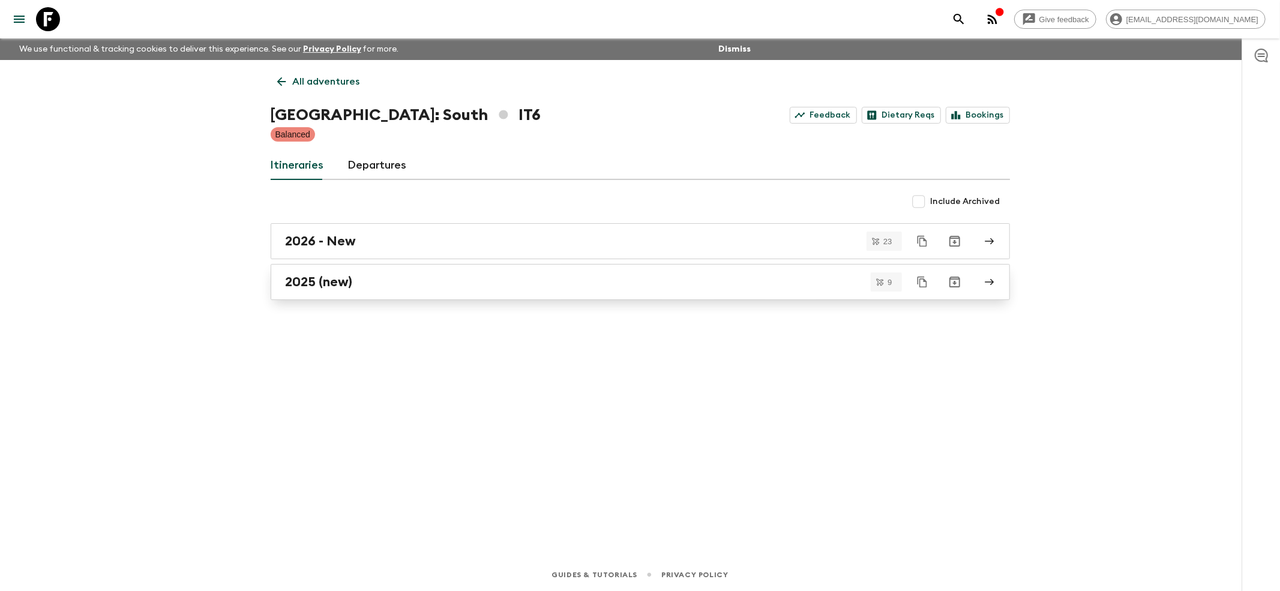 The width and height of the screenshot is (1280, 591). I want to click on a: 2026 - New, so click(640, 241).